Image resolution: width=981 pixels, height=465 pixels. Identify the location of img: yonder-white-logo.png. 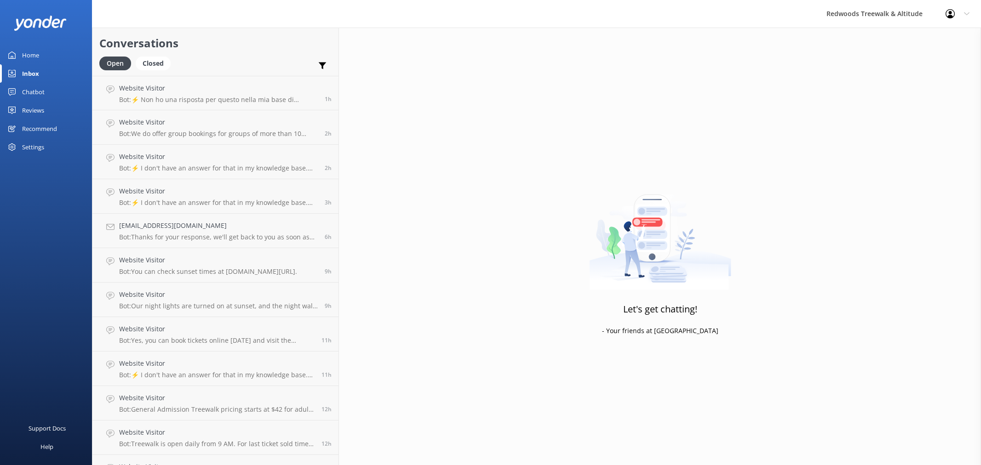
(40, 23).